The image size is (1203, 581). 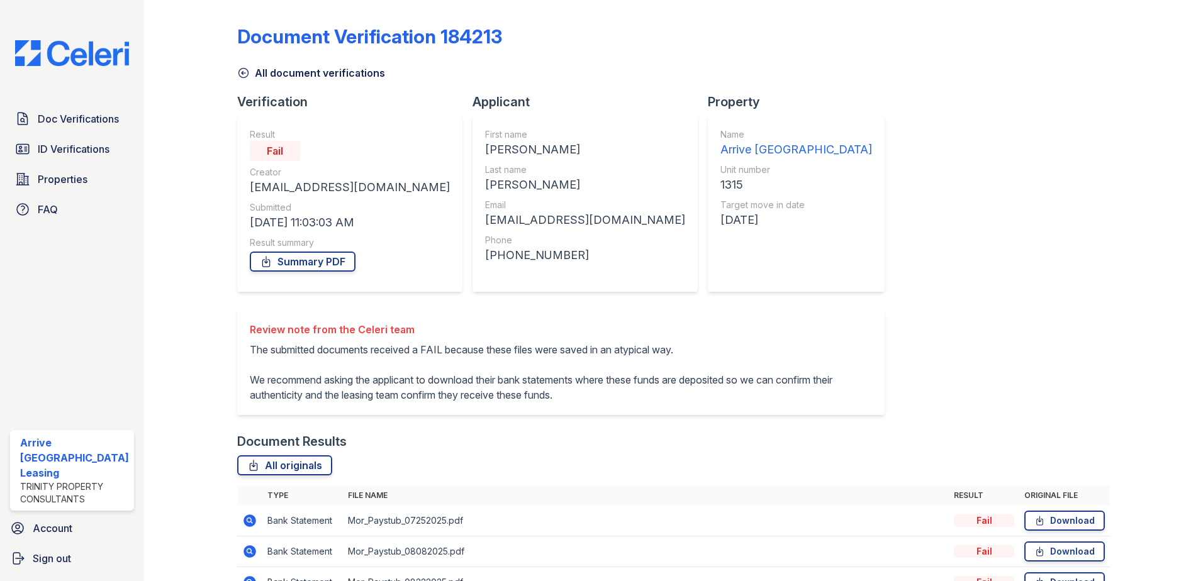 I want to click on p: The submitted documents received a FAIL because these files were saved in an atypical way. We rec..., so click(x=561, y=373).